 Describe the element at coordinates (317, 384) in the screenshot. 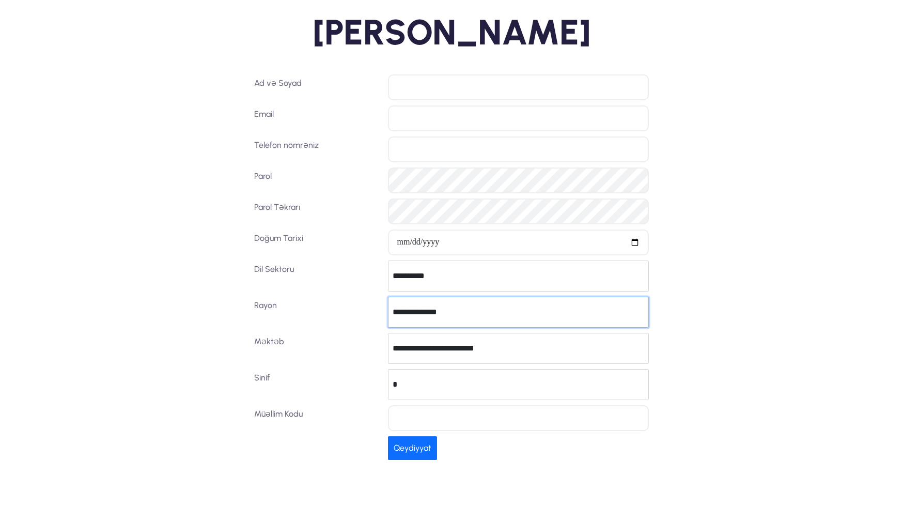

I see `label: Sinif` at that location.